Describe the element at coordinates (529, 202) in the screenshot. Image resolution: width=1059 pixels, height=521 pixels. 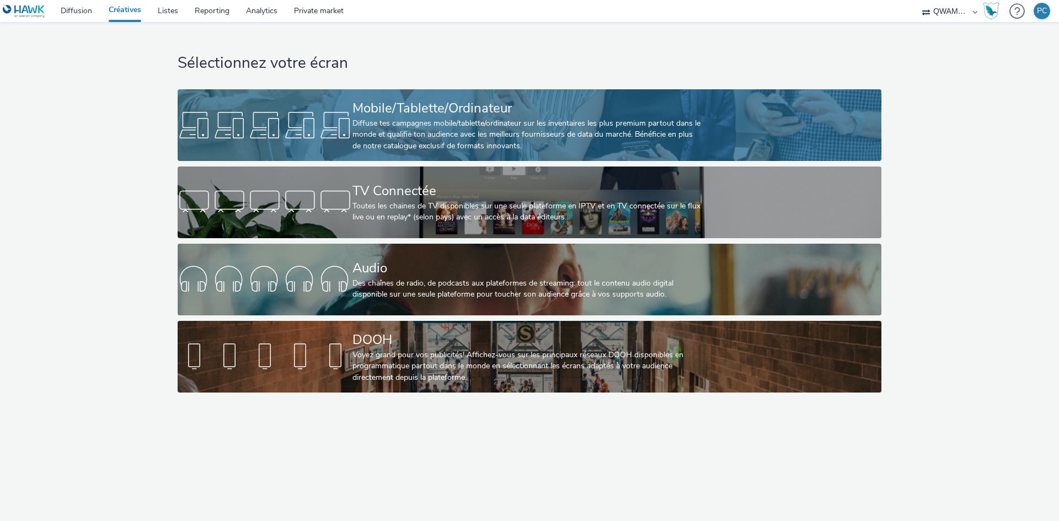
I see `a: TV ConnectéeToutes les chaines de TV disponibles sur une seule plateforme en IPTV et en TV connec...` at that location.